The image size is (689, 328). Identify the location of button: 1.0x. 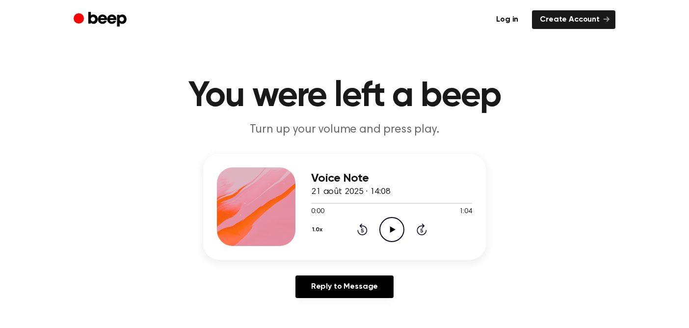
(319, 230).